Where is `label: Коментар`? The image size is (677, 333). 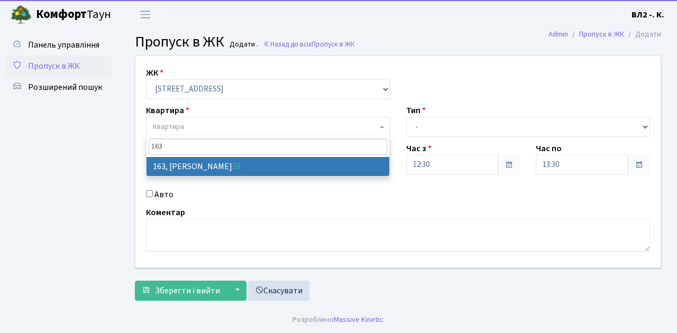 label: Коментар is located at coordinates (165, 212).